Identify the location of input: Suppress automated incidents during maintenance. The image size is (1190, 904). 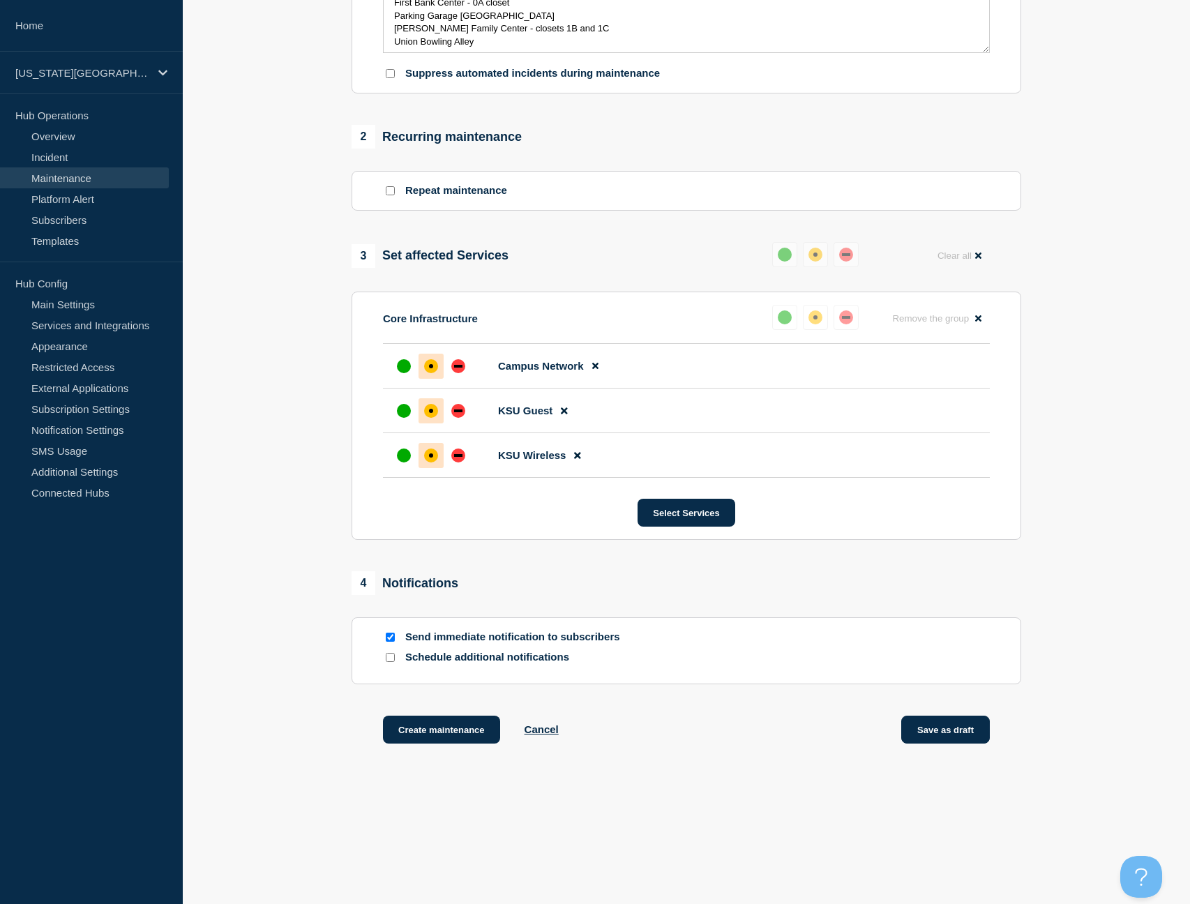
(390, 73).